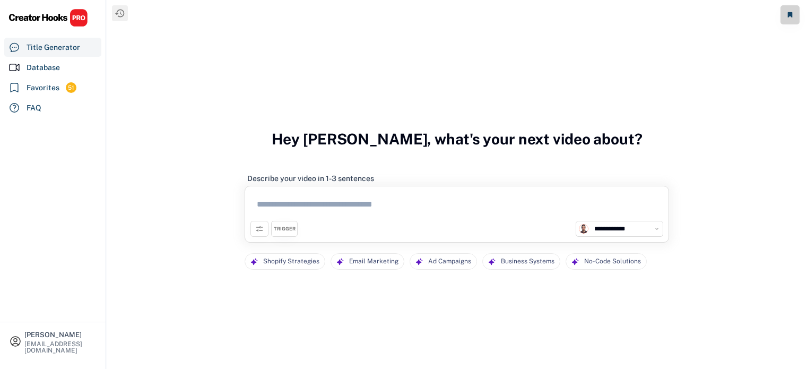 Image resolution: width=807 pixels, height=369 pixels. Describe the element at coordinates (449, 261) in the screenshot. I see `div: Ad Campaigns` at that location.